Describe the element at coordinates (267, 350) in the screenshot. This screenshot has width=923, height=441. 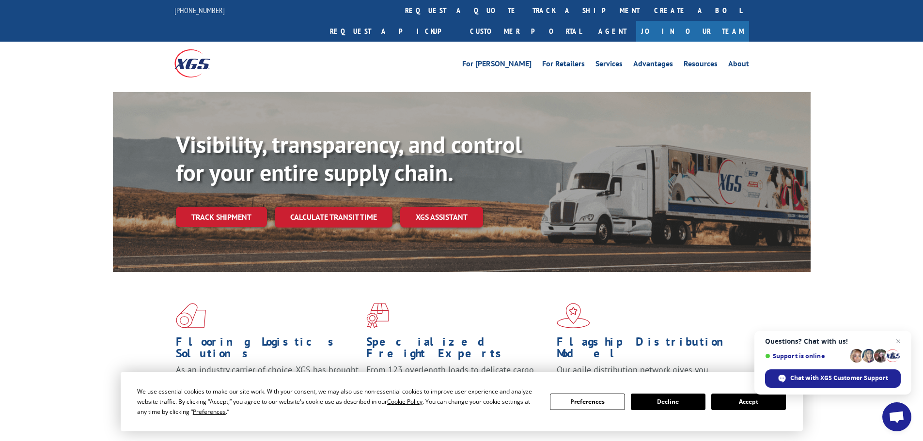
I see `h1: Flooring Logistics Solutions` at that location.